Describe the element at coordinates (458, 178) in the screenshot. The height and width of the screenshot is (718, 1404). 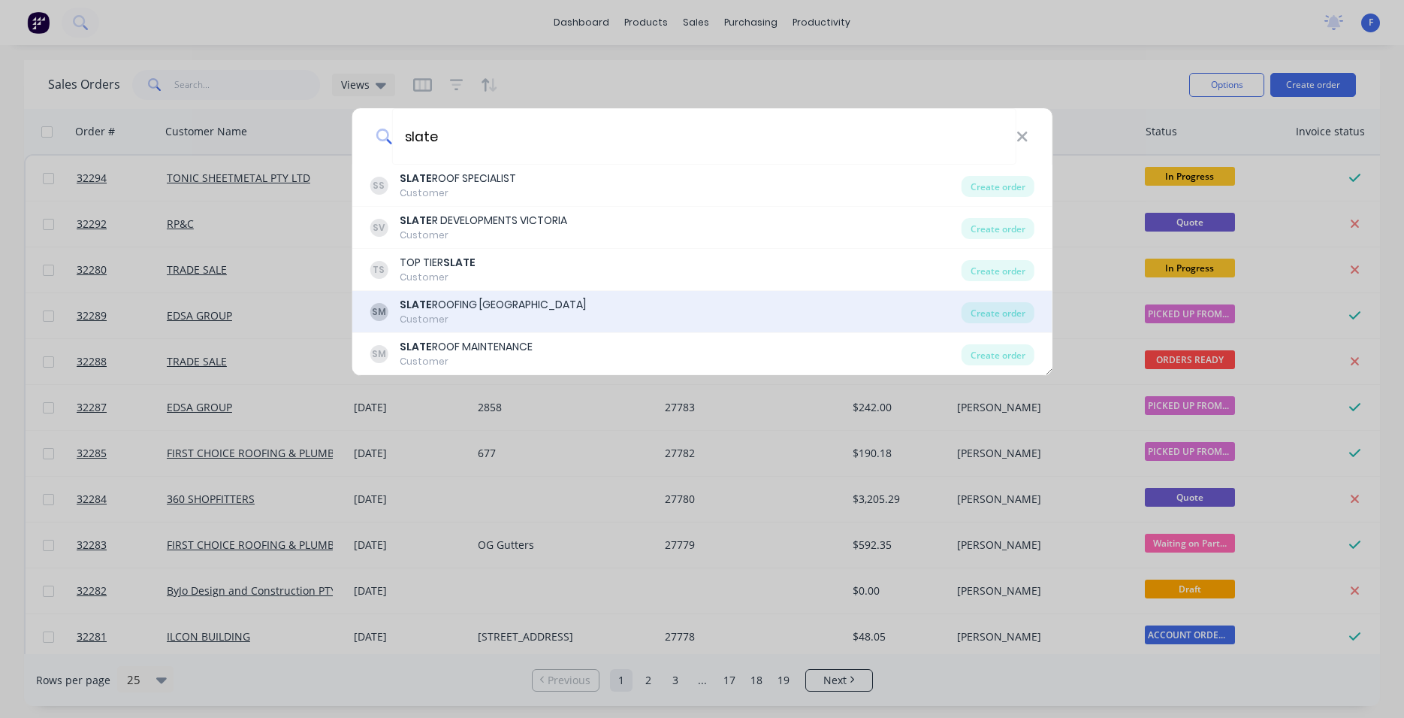
I see `div: ROOF SPECIALIST` at that location.